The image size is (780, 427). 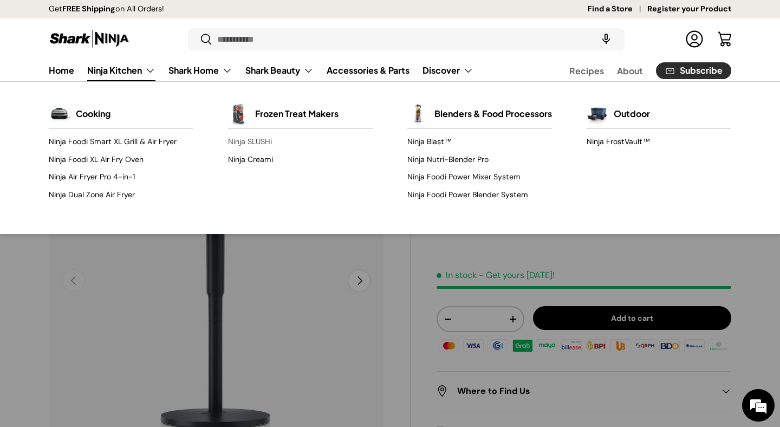 I want to click on div: Chat with us now, so click(x=119, y=68).